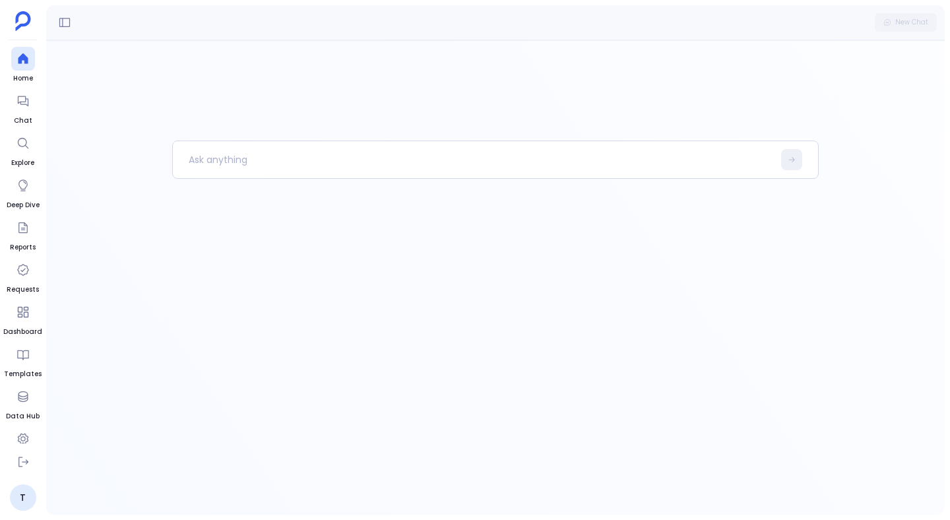 The width and height of the screenshot is (950, 520). Describe the element at coordinates (23, 498) in the screenshot. I see `a: T` at that location.